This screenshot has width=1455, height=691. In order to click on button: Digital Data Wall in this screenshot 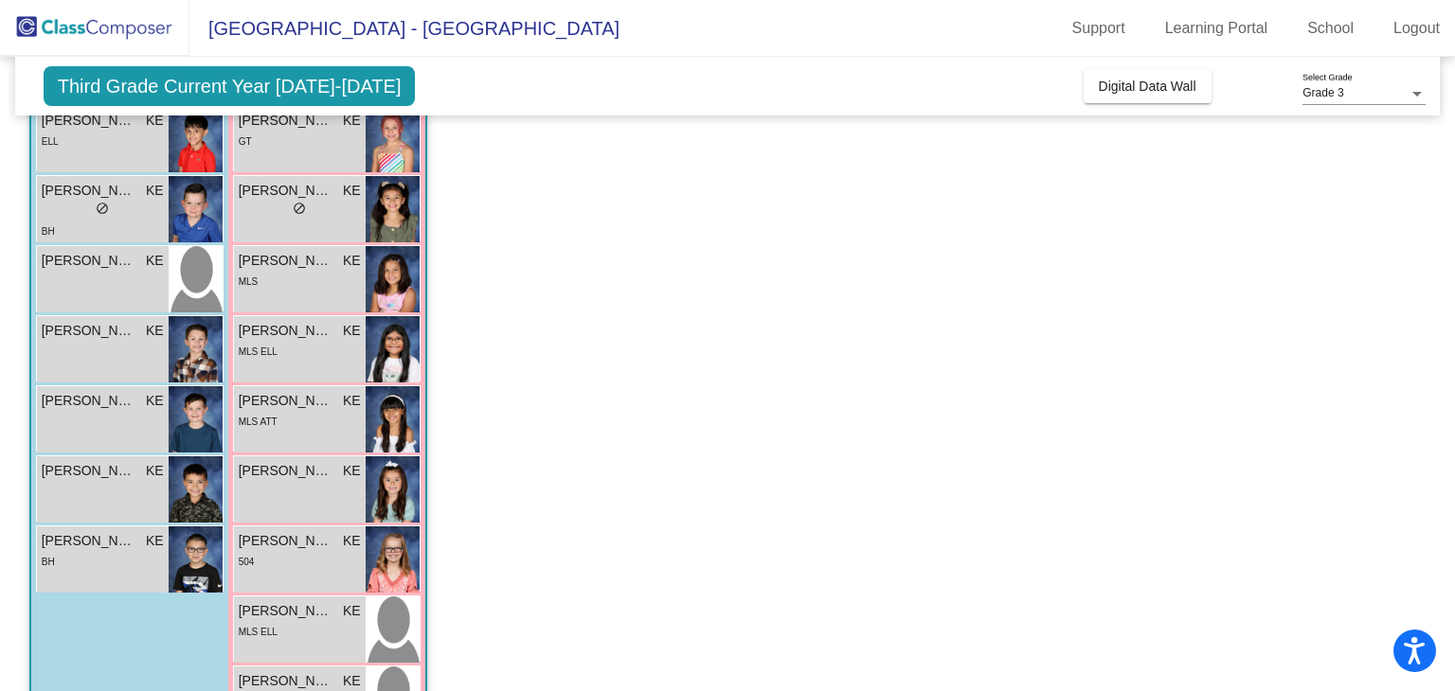, I will do `click(1147, 86)`.